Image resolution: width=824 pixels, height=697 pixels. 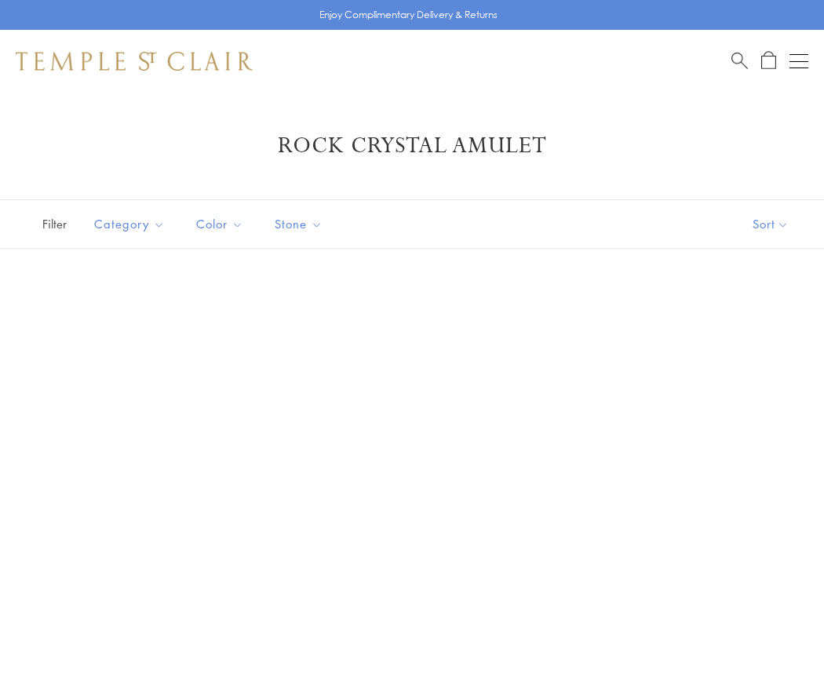 What do you see at coordinates (131, 224) in the screenshot?
I see `span: Category` at bounding box center [131, 224].